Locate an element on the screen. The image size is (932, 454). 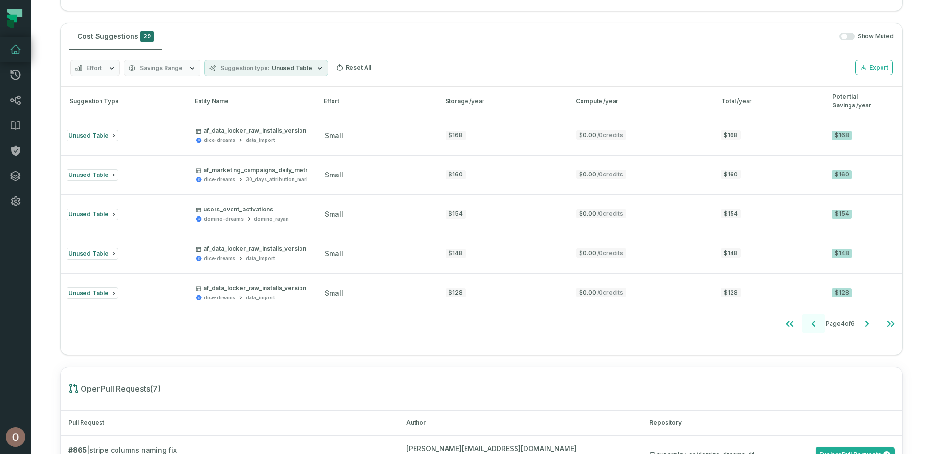
button: Effort is located at coordinates (95, 68).